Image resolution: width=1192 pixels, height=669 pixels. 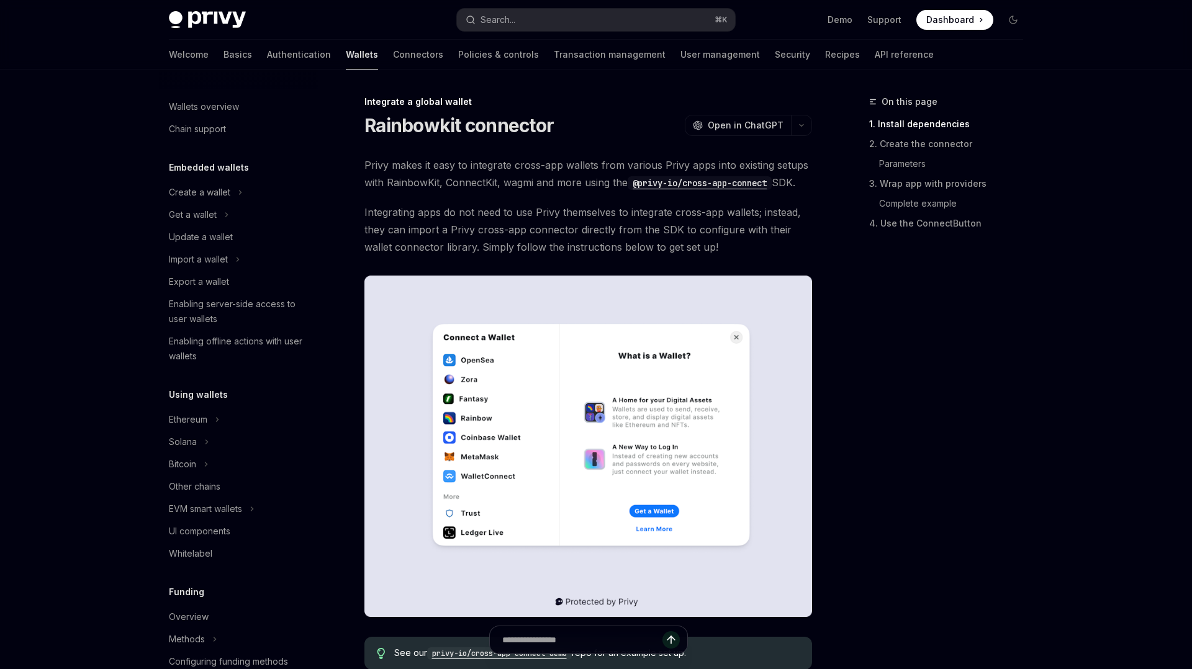 What do you see at coordinates (362, 55) in the screenshot?
I see `a: Wallets` at bounding box center [362, 55].